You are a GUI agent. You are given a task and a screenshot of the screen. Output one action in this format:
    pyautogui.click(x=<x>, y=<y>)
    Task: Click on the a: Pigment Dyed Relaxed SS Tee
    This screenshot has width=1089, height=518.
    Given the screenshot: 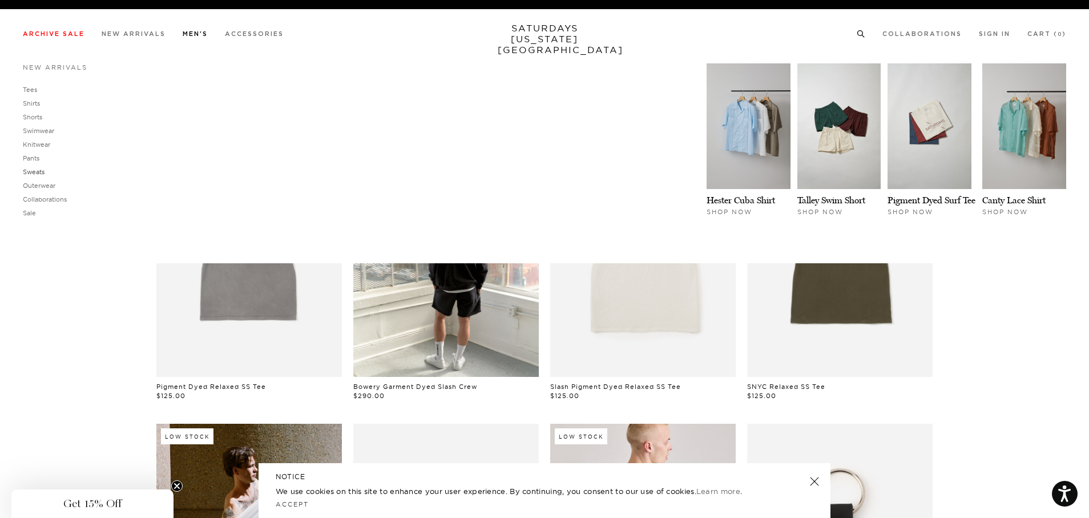 What is the action you would take?
    pyautogui.click(x=211, y=387)
    